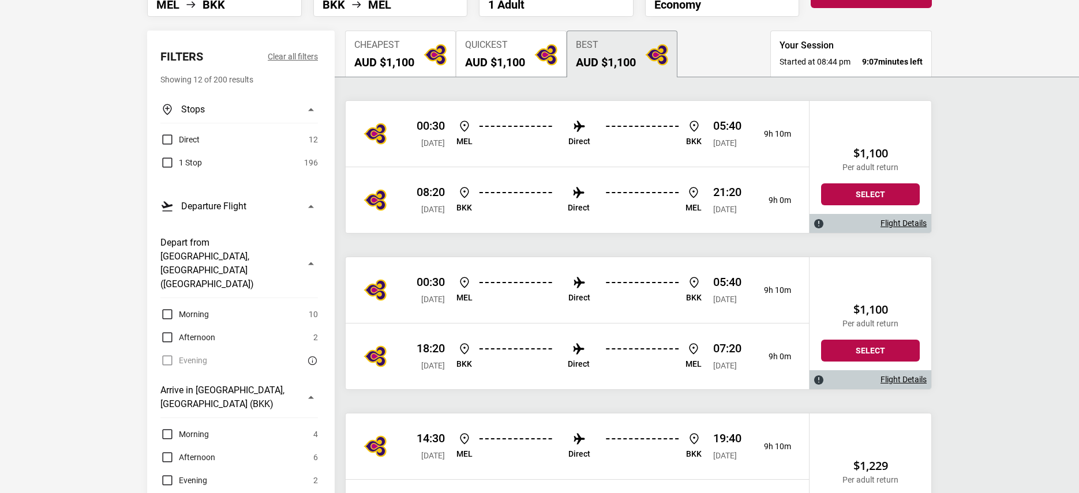 The width and height of the screenshot is (1079, 493). Describe the element at coordinates (193, 481) in the screenshot. I see `span: Evening` at that location.